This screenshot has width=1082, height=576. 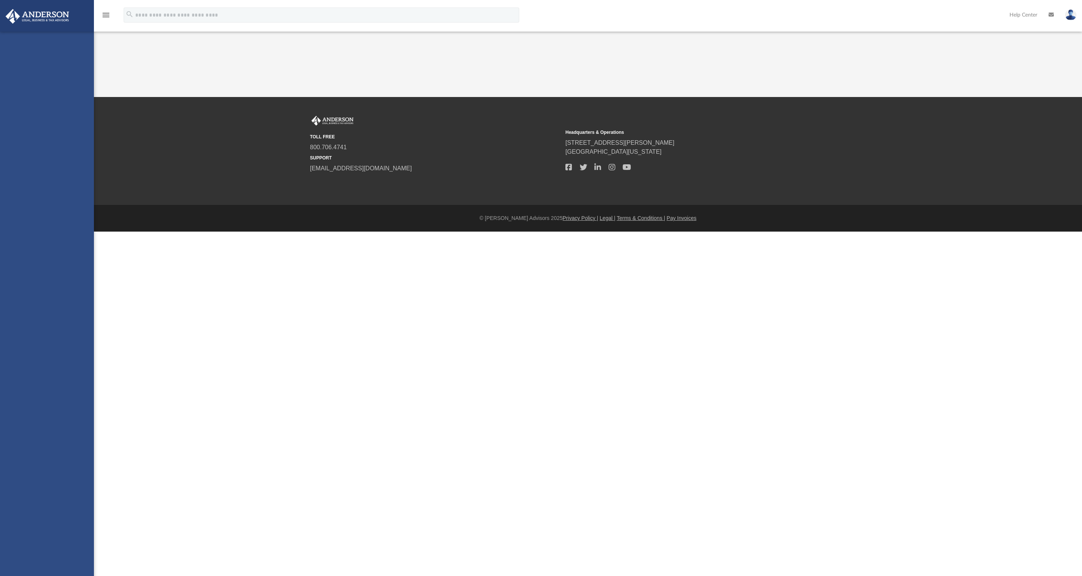 I want to click on a: menu, so click(x=106, y=17).